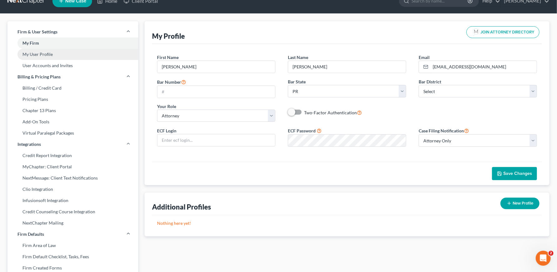 Image resolution: width=557 pixels, height=272 pixels. I want to click on a: Integrations, so click(73, 144).